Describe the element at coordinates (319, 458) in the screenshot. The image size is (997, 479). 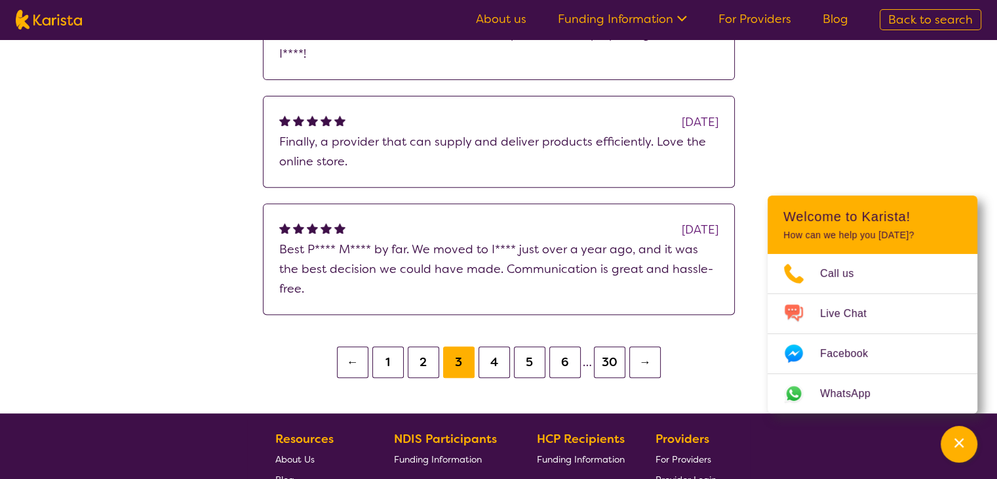
I see `a: About Us` at that location.